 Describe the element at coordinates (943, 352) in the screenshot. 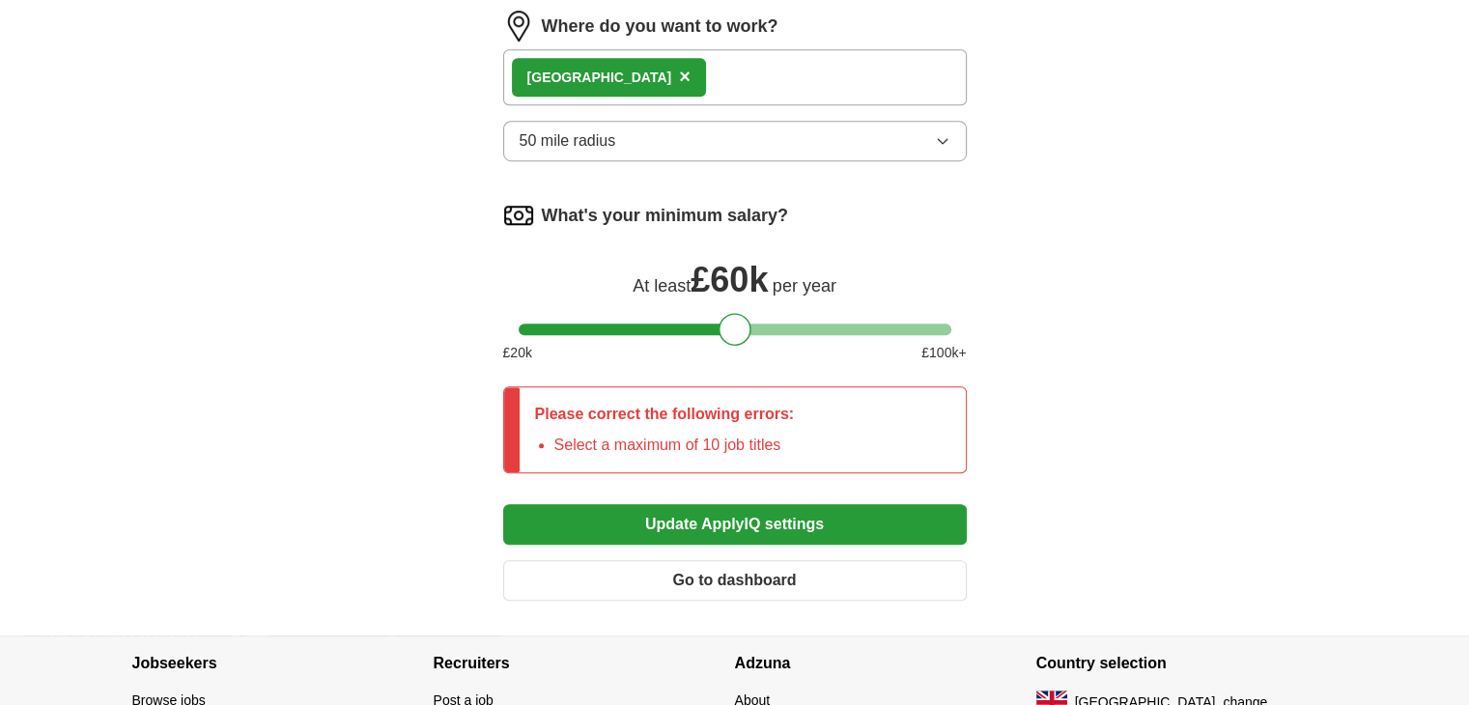

I see `span: £ 100 k+` at that location.